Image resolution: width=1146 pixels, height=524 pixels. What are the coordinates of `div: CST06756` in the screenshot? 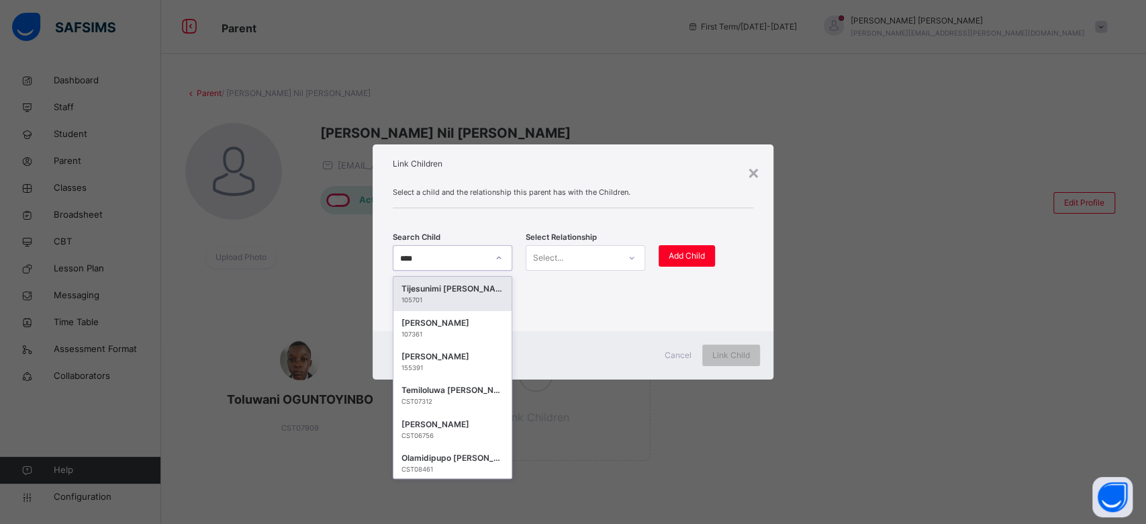 It's located at (453, 436).